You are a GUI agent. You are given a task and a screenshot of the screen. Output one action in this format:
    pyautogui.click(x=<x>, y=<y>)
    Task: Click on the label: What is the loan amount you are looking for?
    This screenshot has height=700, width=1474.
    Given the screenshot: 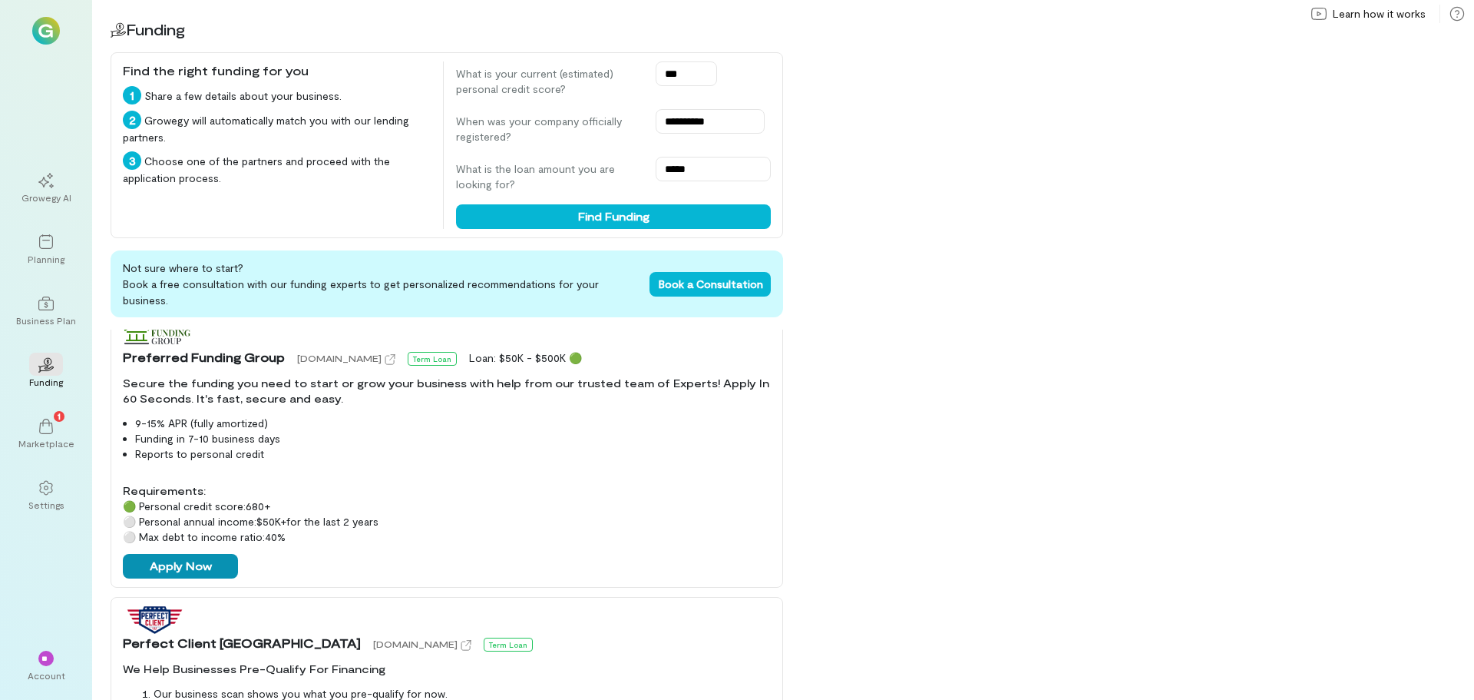 What is the action you would take?
    pyautogui.click(x=548, y=177)
    